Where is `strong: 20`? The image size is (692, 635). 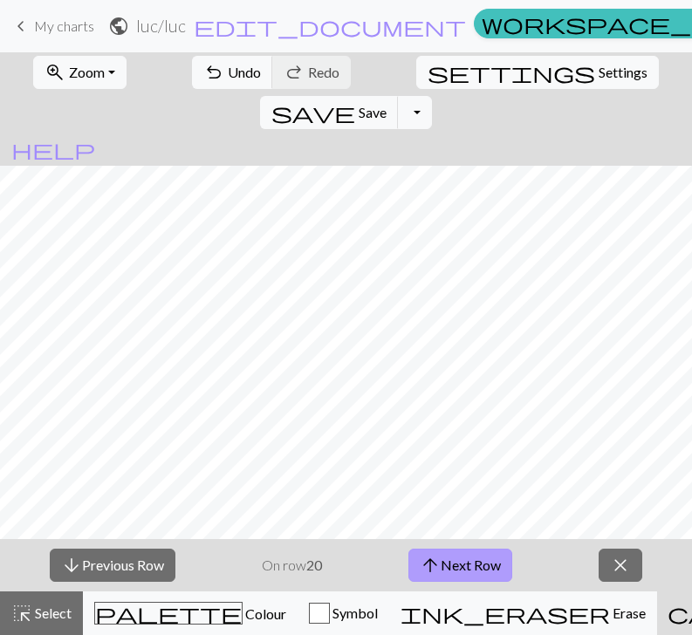 strong: 20 is located at coordinates (314, 565).